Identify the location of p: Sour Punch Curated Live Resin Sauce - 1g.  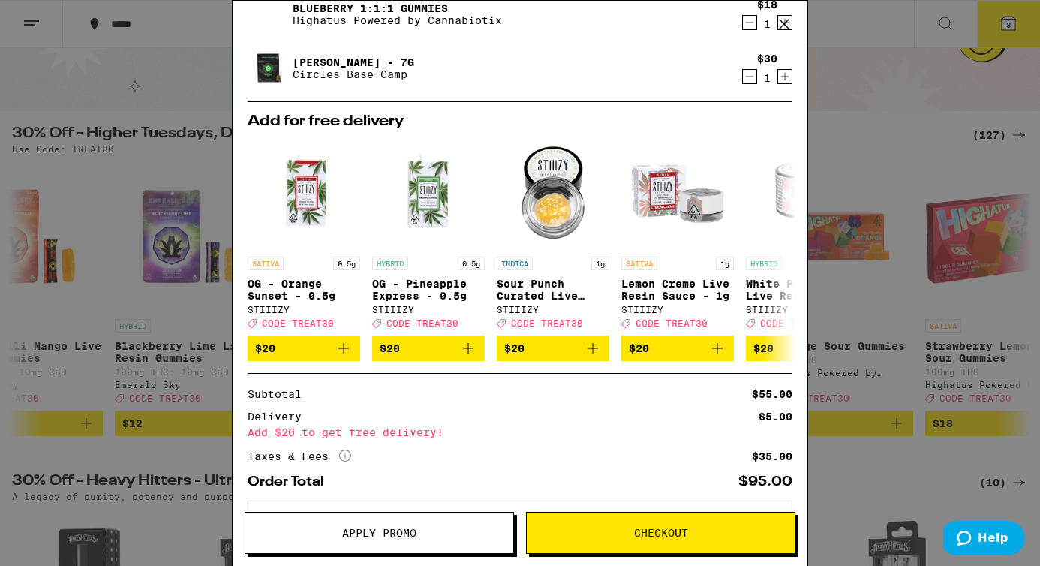
(553, 290).